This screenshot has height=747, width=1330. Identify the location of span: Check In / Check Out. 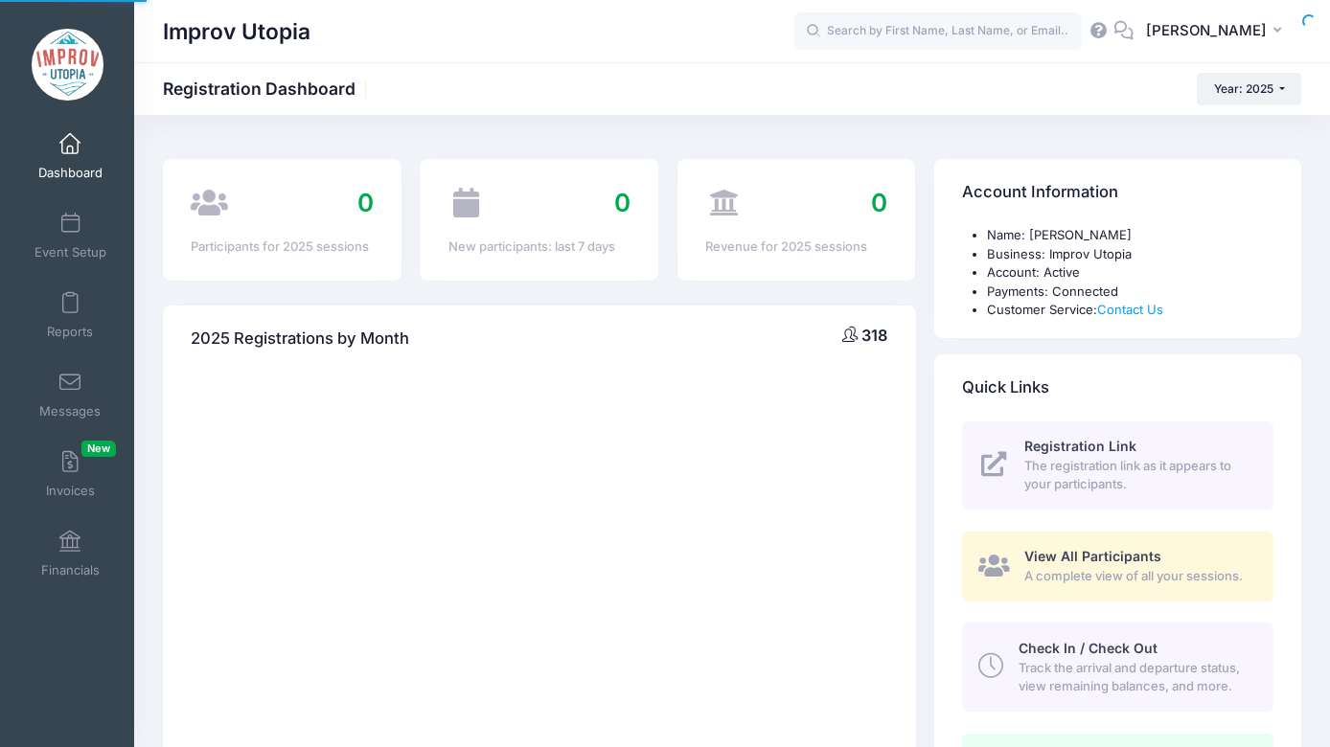
(1087, 648).